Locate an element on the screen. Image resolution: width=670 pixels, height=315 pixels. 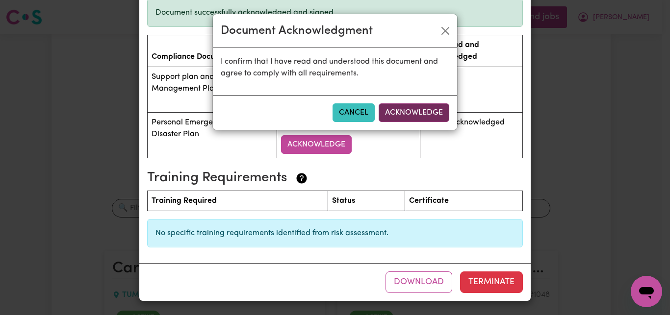
button: Close is located at coordinates (445, 31).